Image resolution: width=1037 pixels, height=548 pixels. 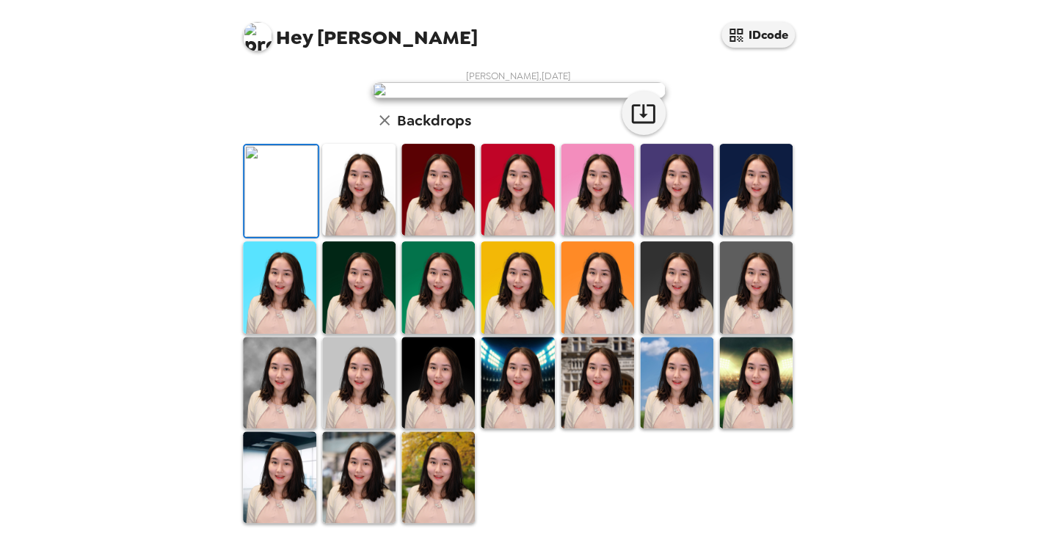 What do you see at coordinates (519, 90) in the screenshot?
I see `img: user` at bounding box center [519, 90].